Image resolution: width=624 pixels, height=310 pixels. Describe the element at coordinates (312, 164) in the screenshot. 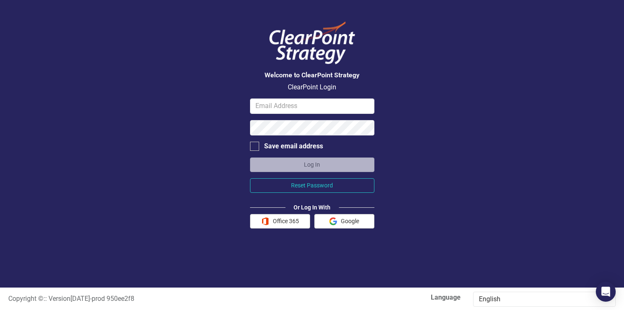

I see `button: Log In` at that location.